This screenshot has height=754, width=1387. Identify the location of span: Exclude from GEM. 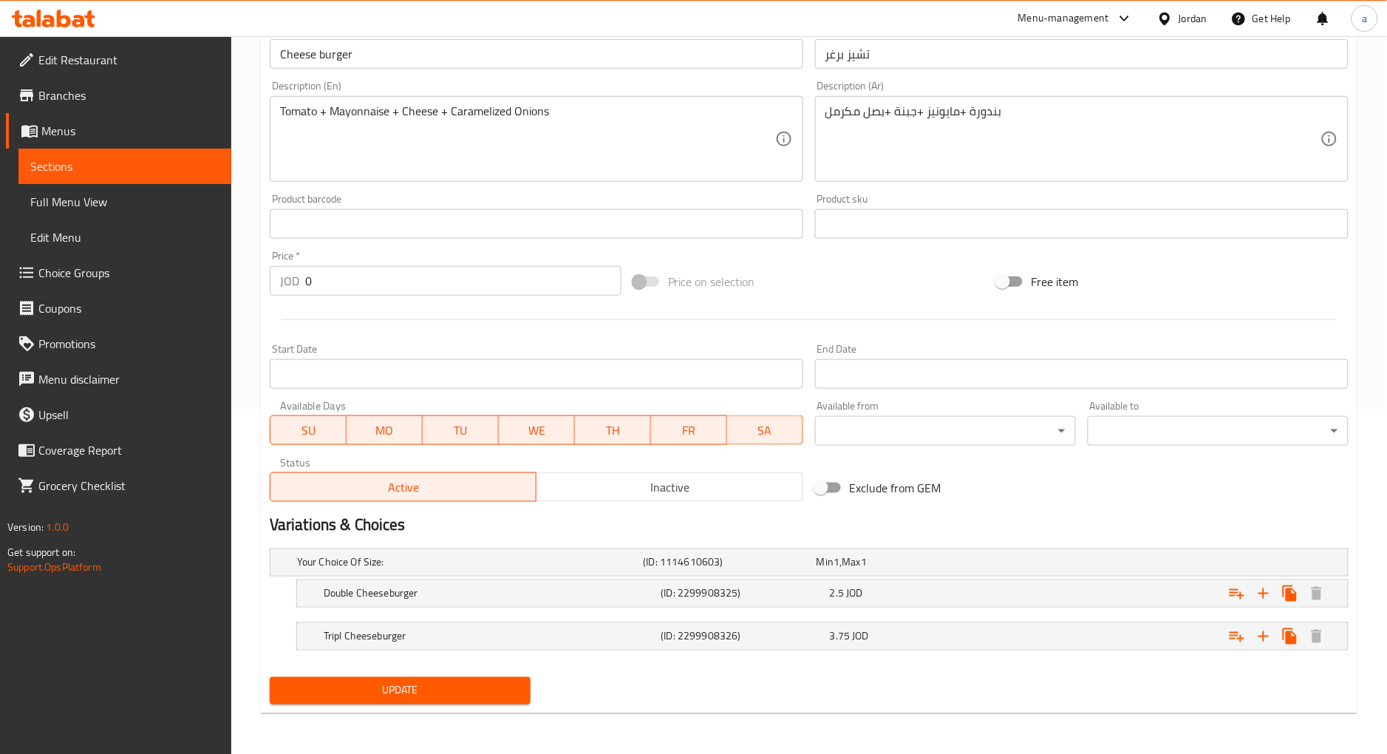
(896, 488).